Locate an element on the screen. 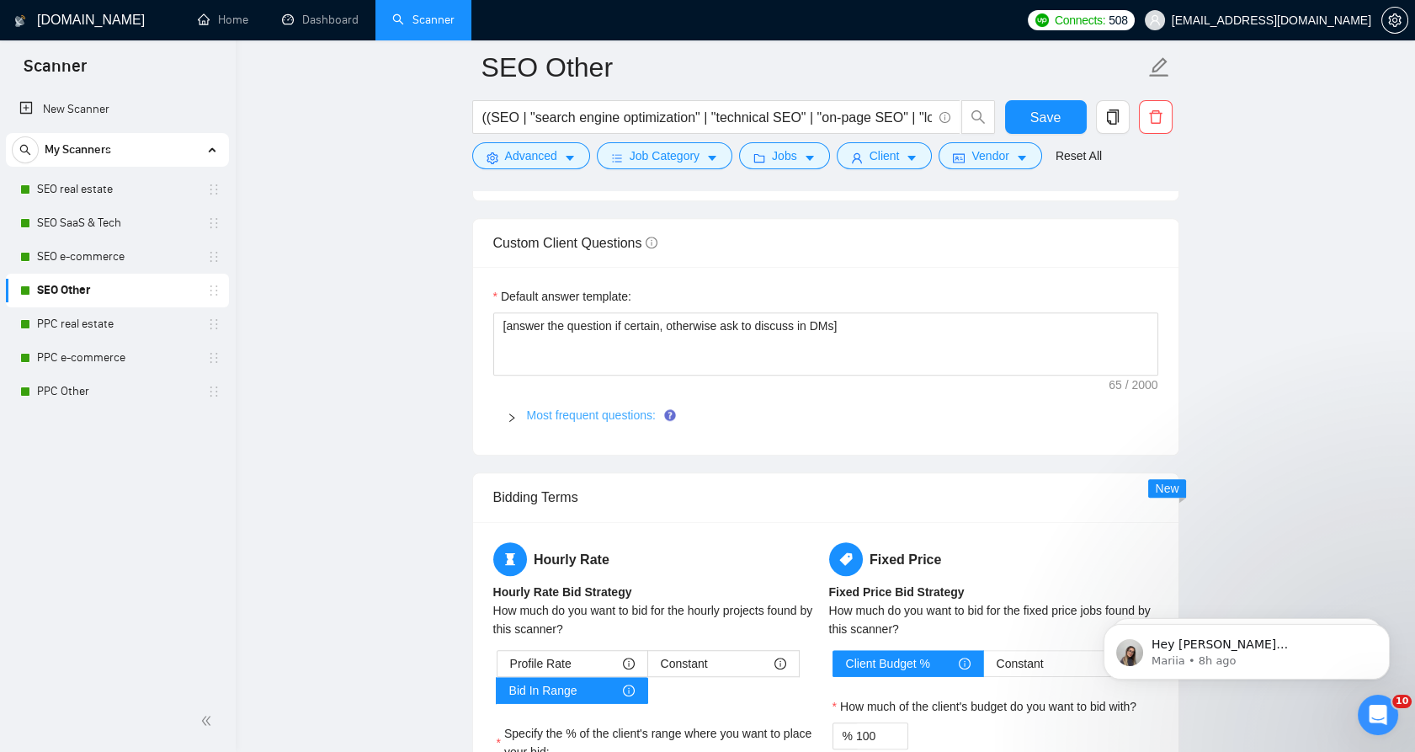 The width and height of the screenshot is (1415, 752). a: homeHome is located at coordinates (223, 19).